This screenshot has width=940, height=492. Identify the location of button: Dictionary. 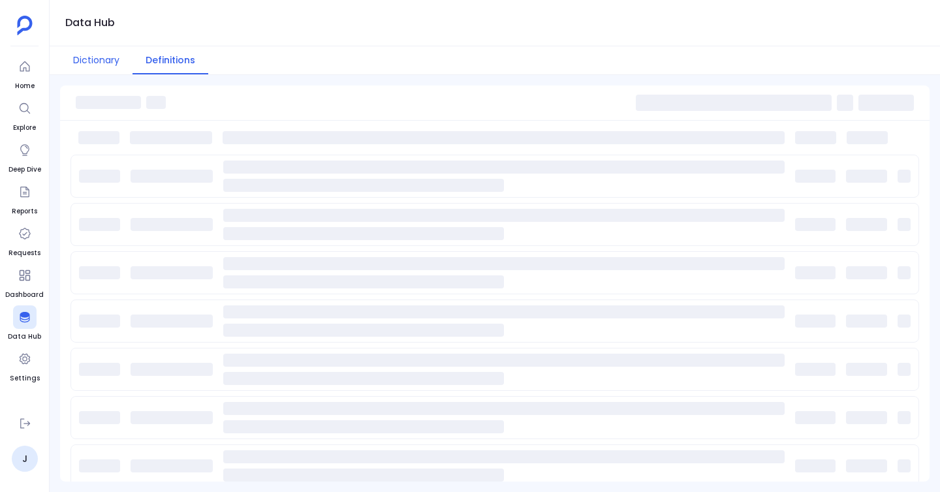
(96, 60).